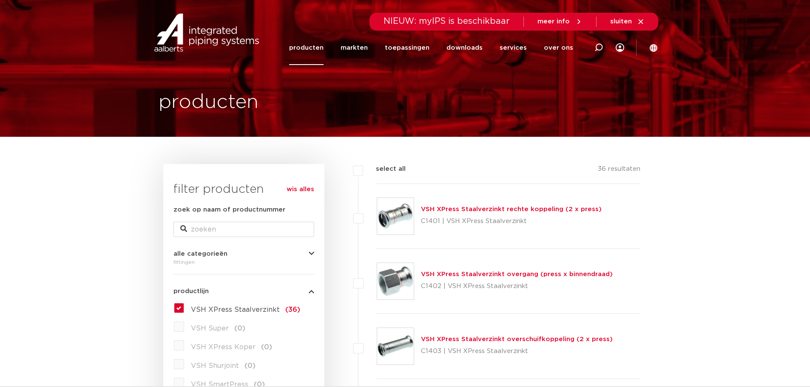 Image resolution: width=810 pixels, height=387 pixels. I want to click on a: sluiten, so click(627, 22).